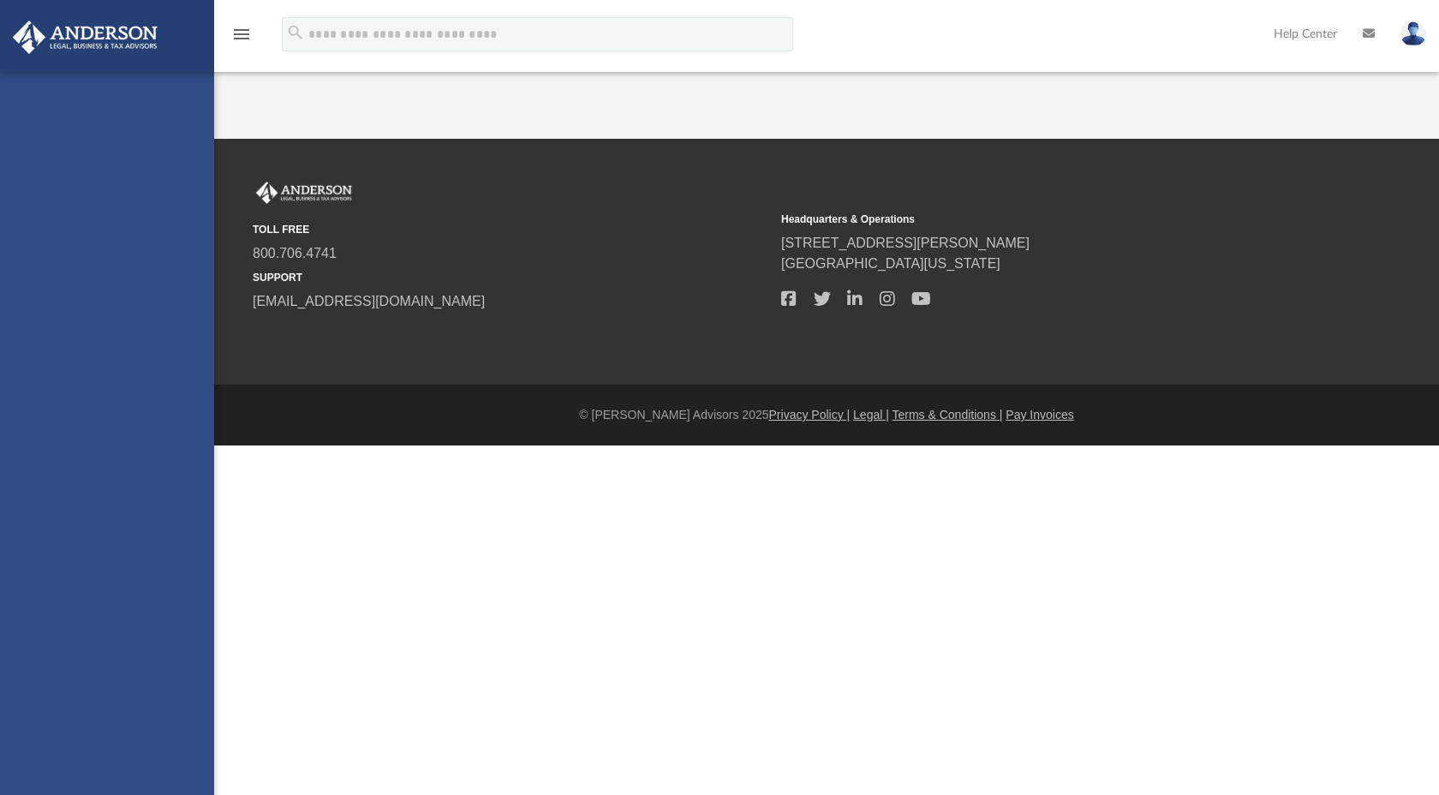  Describe the element at coordinates (296, 33) in the screenshot. I see `i: search` at that location.